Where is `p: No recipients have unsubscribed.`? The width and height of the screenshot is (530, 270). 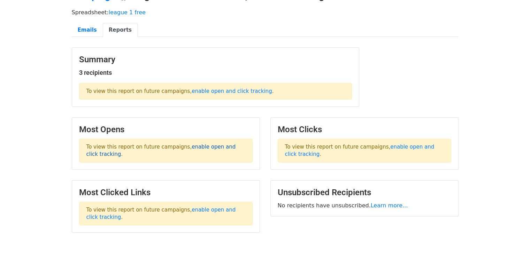 p: No recipients have unsubscribed. is located at coordinates (364, 206).